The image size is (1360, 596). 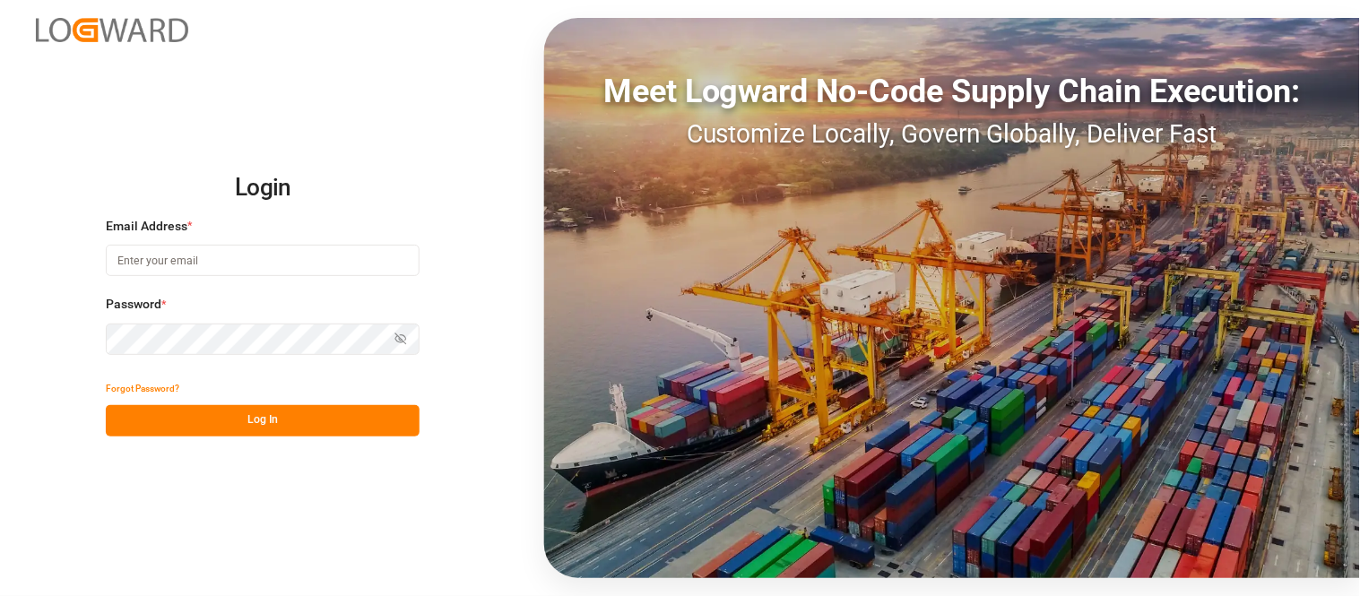 What do you see at coordinates (952, 91) in the screenshot?
I see `div: Meet Logward No-Code Supply Chain Execution:` at bounding box center [952, 91].